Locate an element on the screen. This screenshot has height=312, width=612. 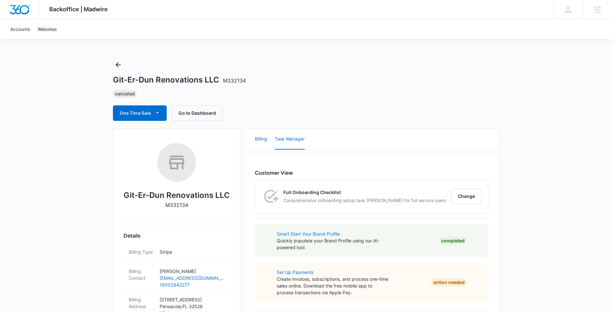
p: Quickly populate your Brand Profile using our AI-powered tool. is located at coordinates (333, 244).